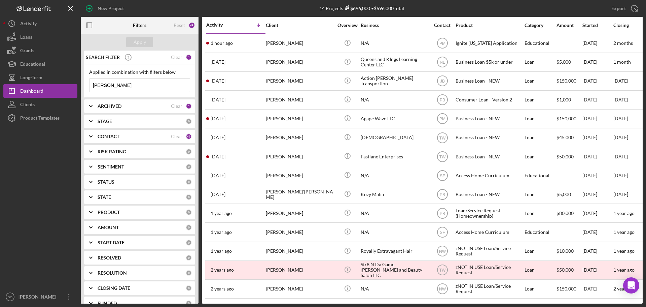 The image size is (646, 307). Describe the element at coordinates (564, 99) in the screenshot. I see `span: $1,000` at that location.